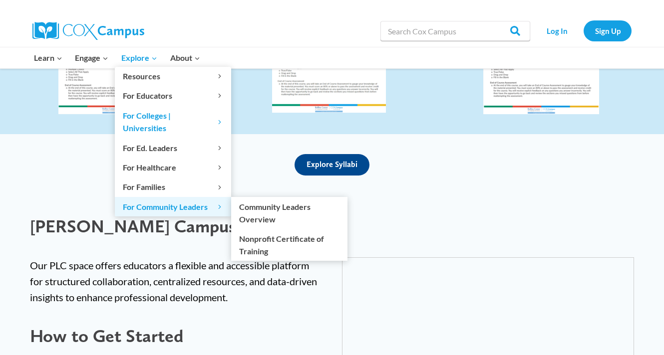 The height and width of the screenshot is (355, 664). What do you see at coordinates (48, 58) in the screenshot?
I see `button: Child menu of Learn` at bounding box center [48, 58].